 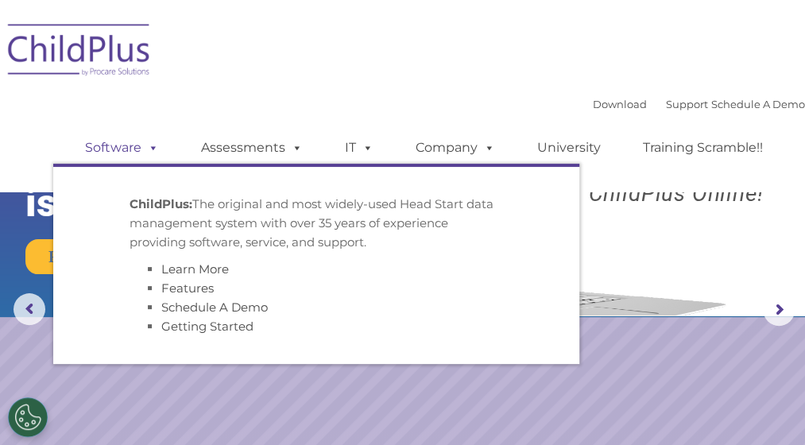 I want to click on a: Training Scramble!!, so click(x=703, y=148).